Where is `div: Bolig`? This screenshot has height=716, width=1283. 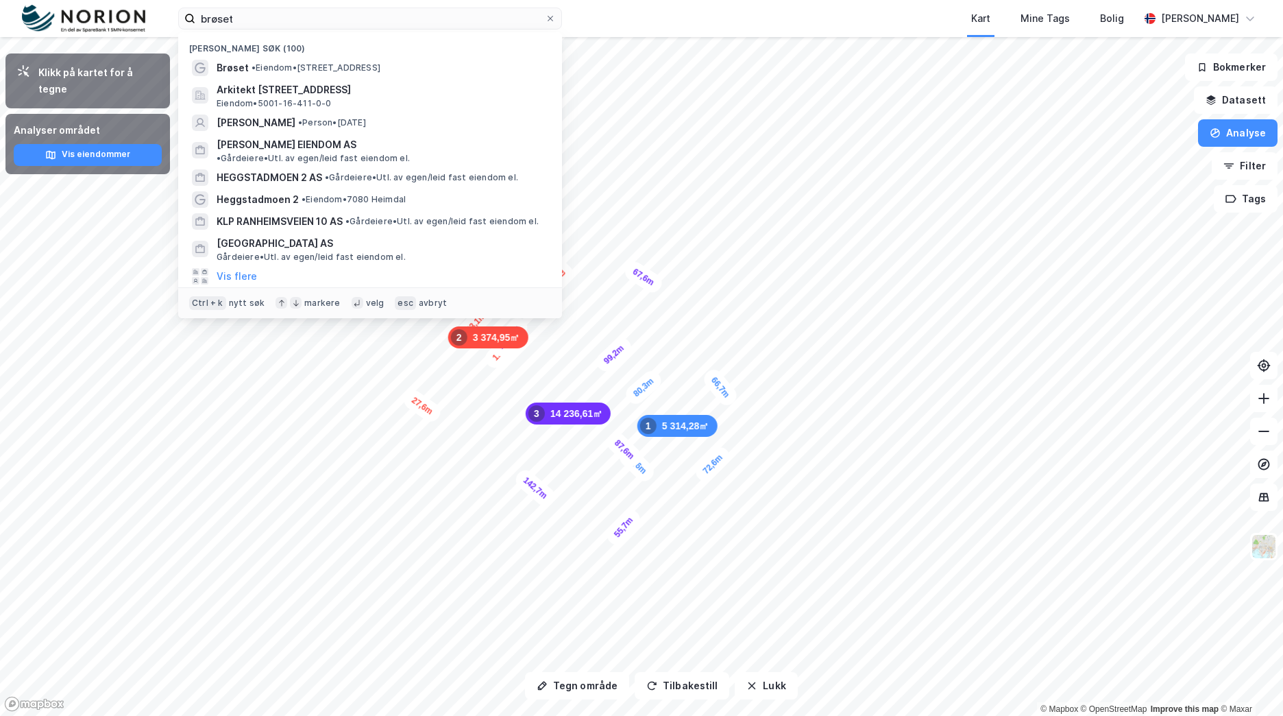
div: Bolig is located at coordinates (1112, 19).